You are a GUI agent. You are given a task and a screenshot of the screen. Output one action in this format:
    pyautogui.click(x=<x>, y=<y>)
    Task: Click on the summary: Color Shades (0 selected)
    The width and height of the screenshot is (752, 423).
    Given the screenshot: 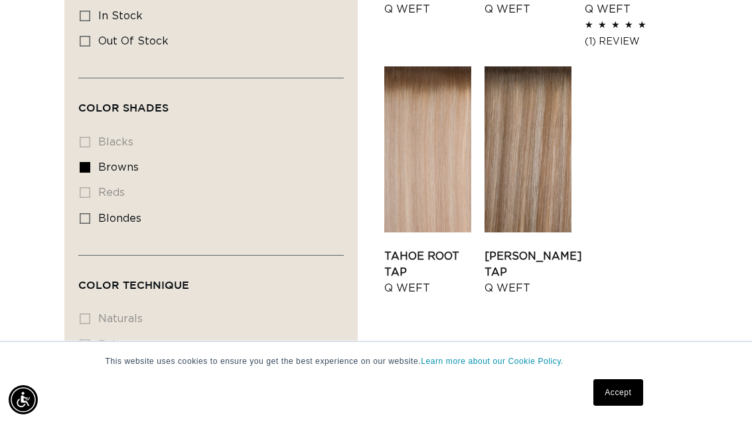 What is the action you would take?
    pyautogui.click(x=211, y=102)
    